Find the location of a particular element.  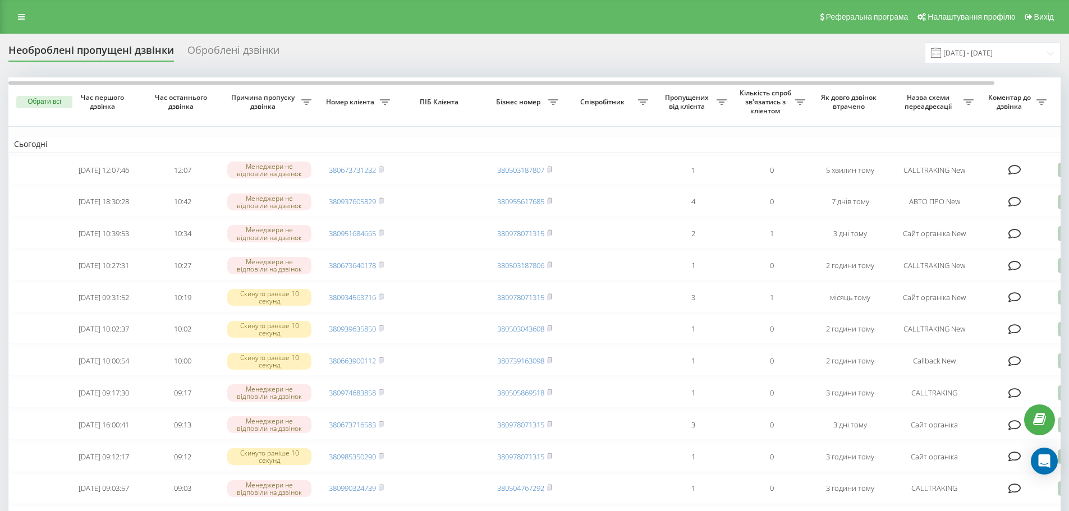

td: місяць тому is located at coordinates (850, 297).